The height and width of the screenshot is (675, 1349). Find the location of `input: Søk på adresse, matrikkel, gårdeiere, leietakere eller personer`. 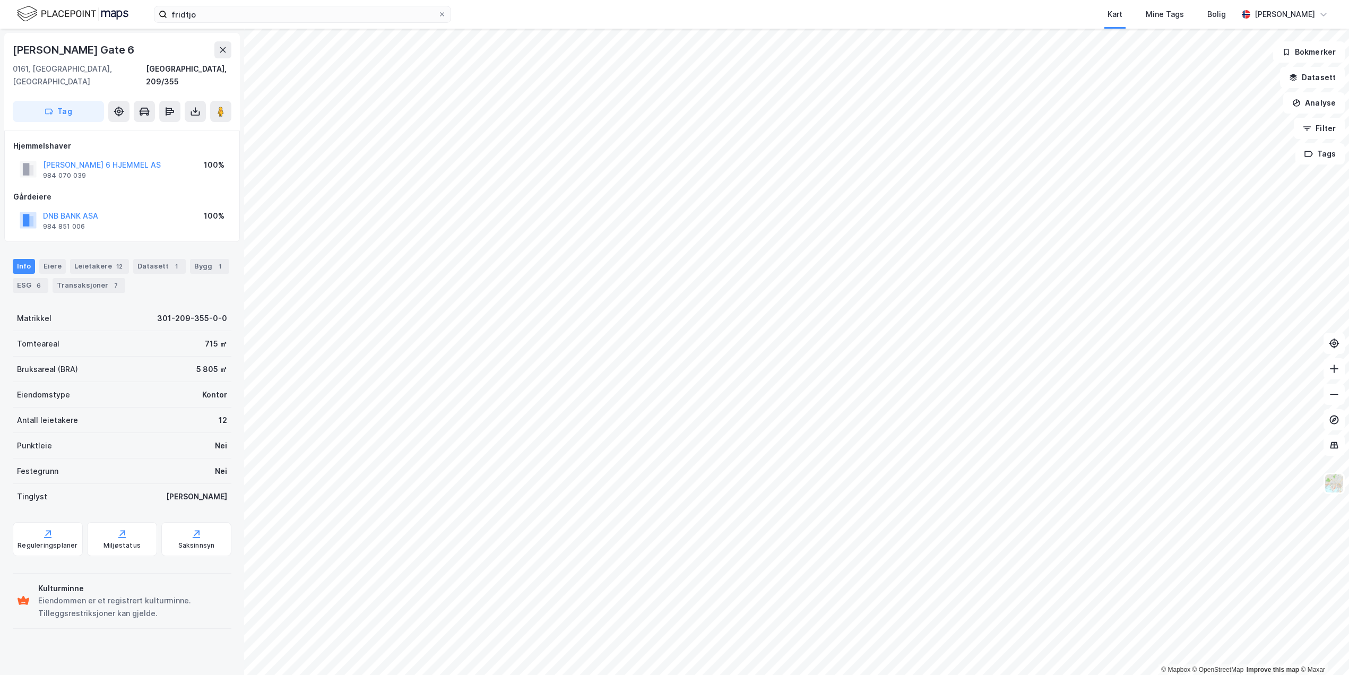

input: Søk på adresse, matrikkel, gårdeiere, leietakere eller personer is located at coordinates (303, 14).